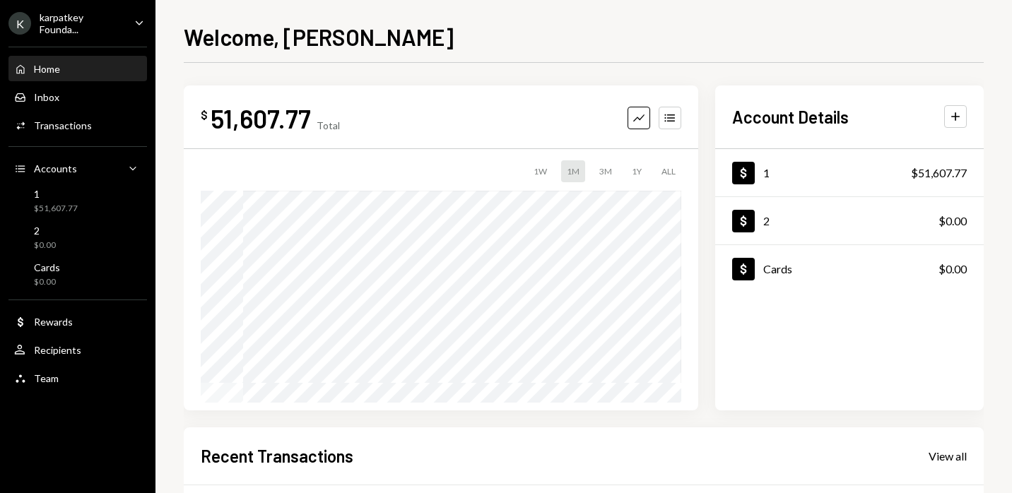 The width and height of the screenshot is (1012, 493). Describe the element at coordinates (78, 322) in the screenshot. I see `a: Rewards` at that location.